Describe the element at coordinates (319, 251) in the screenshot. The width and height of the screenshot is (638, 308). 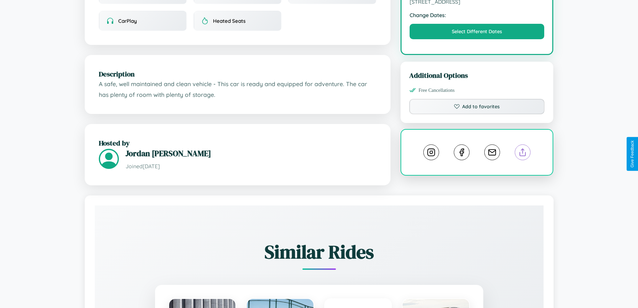
I see `h2: Similar Rides` at that location.